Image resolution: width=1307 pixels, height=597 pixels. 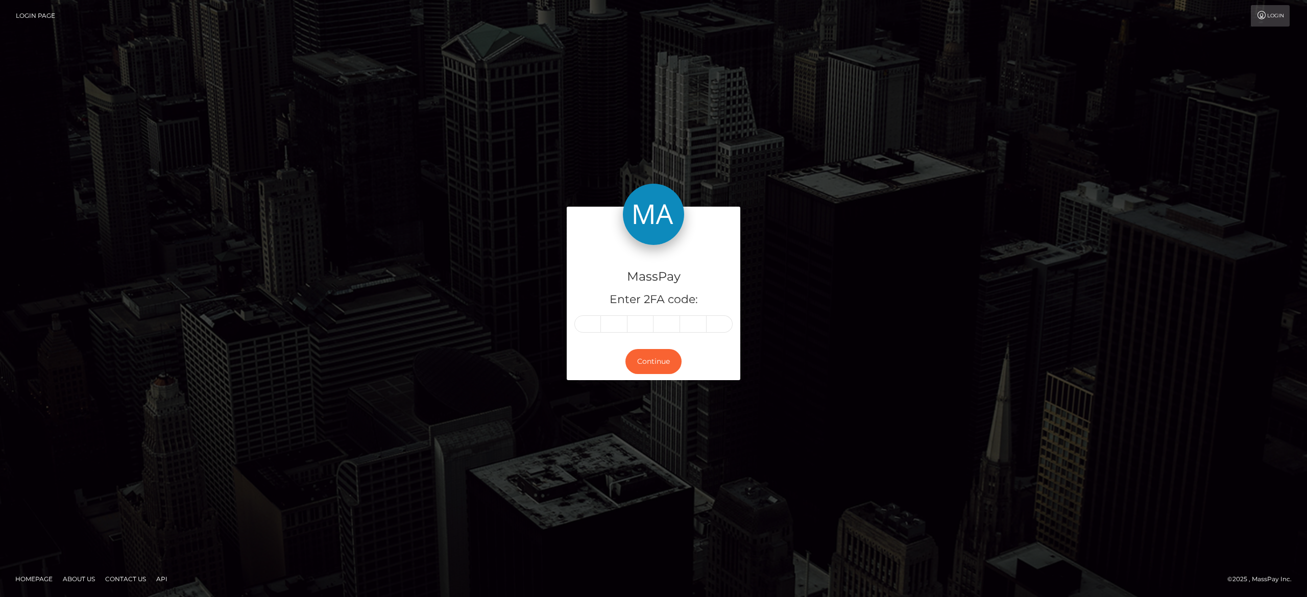 What do you see at coordinates (35, 16) in the screenshot?
I see `a: Login Page` at bounding box center [35, 16].